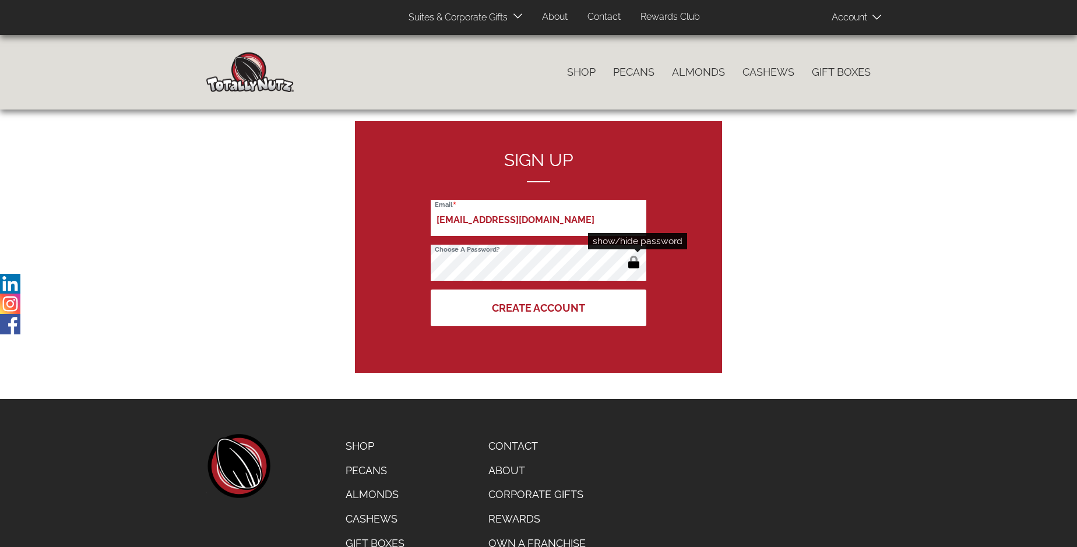 The width and height of the screenshot is (1077, 547). What do you see at coordinates (455, 17) in the screenshot?
I see `a: Suites & Corporate Gifts` at bounding box center [455, 17].